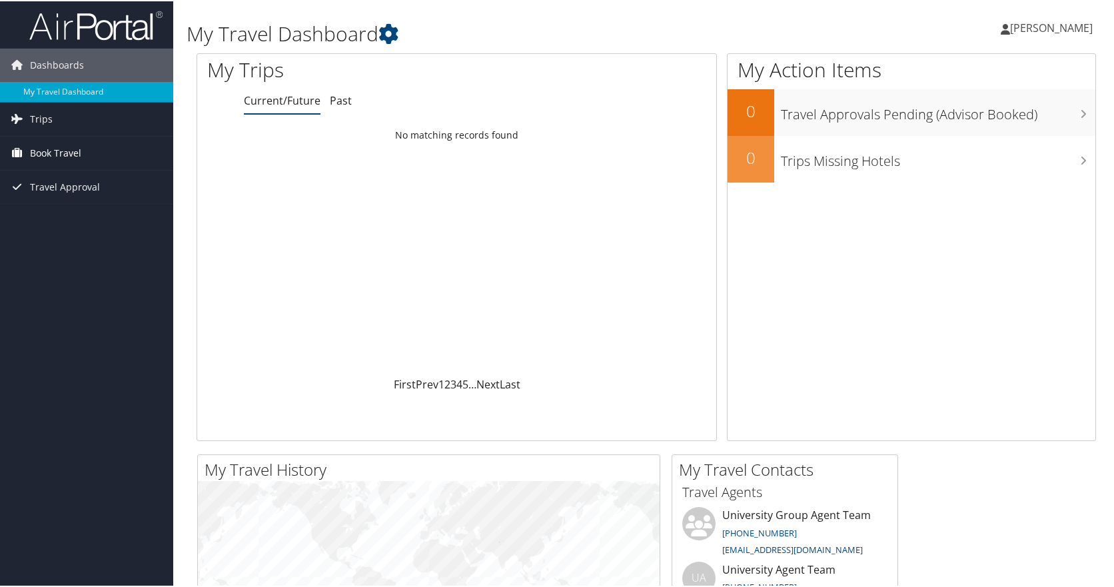 The height and width of the screenshot is (587, 1114). What do you see at coordinates (55, 152) in the screenshot?
I see `span: Book Travel` at bounding box center [55, 152].